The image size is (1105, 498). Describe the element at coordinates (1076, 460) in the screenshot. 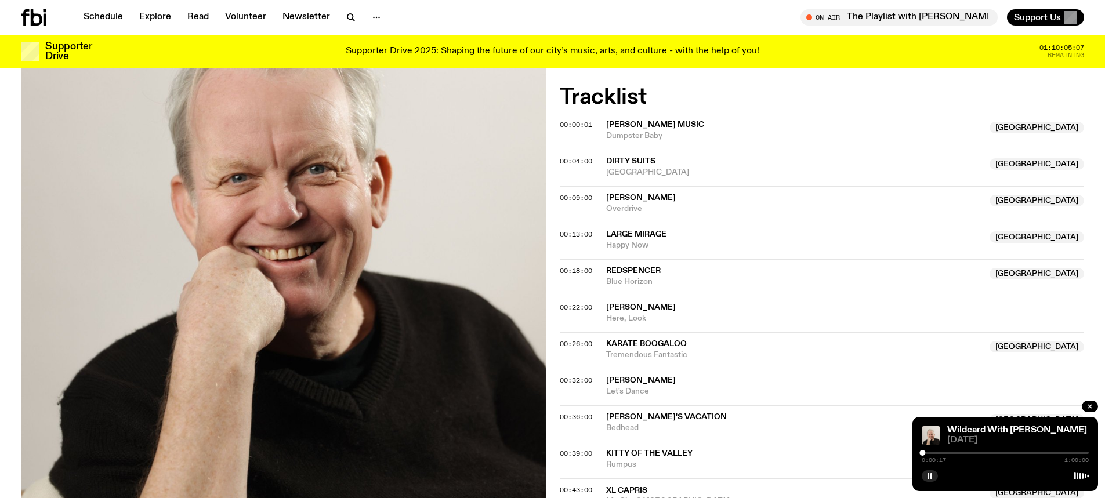

I see `span: 1:00:00` at that location.